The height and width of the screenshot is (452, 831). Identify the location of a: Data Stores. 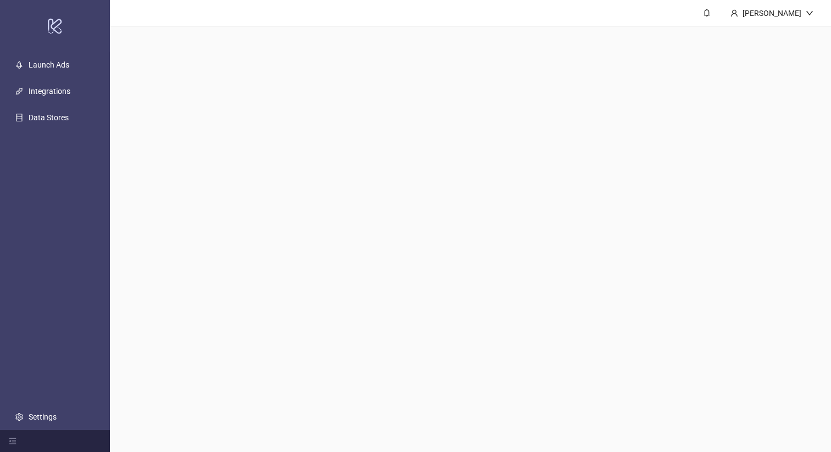
(48, 118).